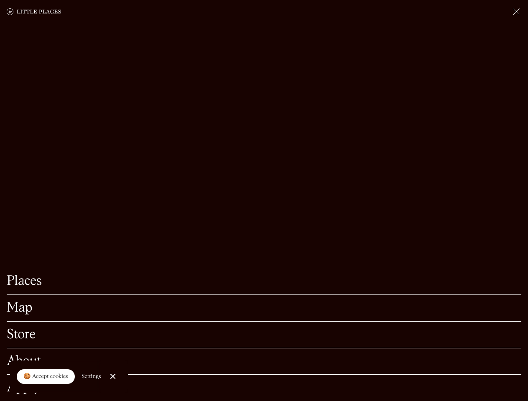  What do you see at coordinates (113, 376) in the screenshot?
I see `a: Close Cookie Popup` at bounding box center [113, 376].